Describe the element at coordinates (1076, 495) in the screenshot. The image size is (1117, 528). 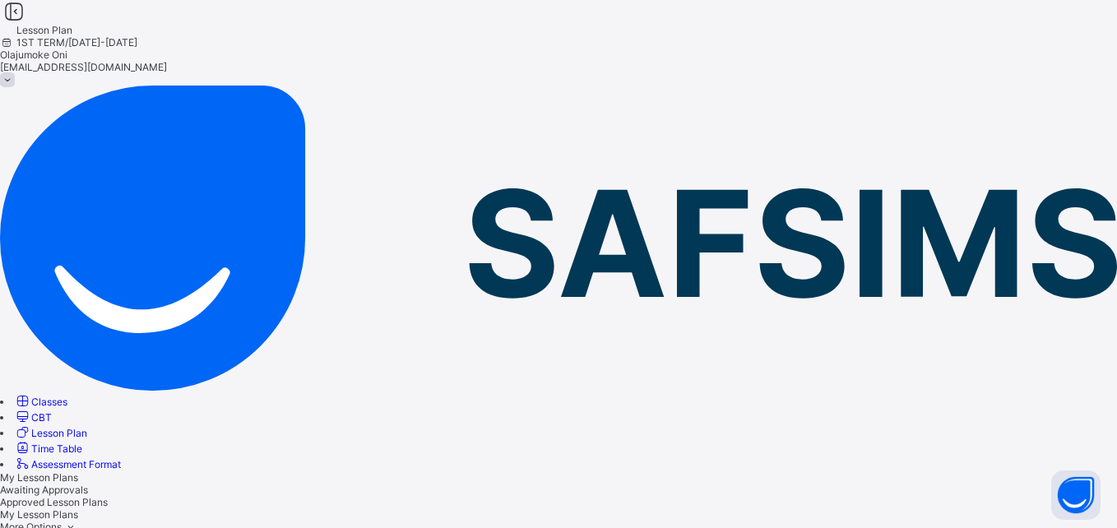
I see `button: Open asap` at that location.